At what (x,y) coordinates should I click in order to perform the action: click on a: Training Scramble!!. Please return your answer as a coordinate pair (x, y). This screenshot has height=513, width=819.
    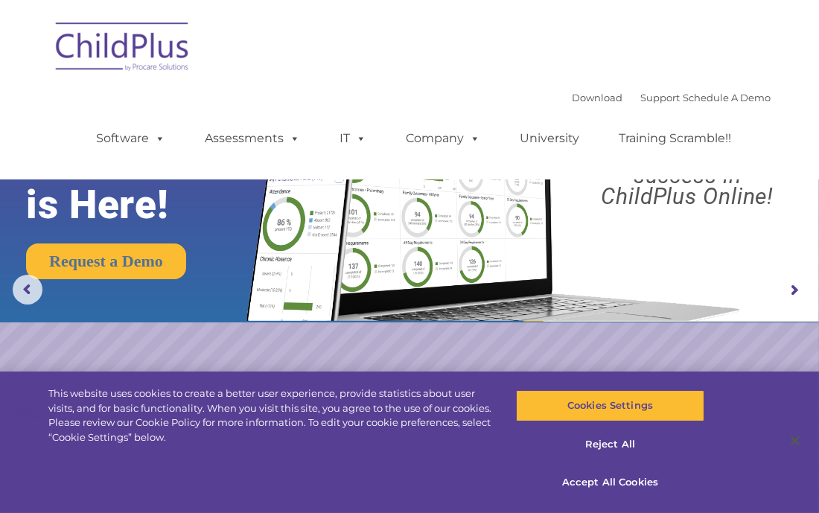
    Looking at the image, I should click on (675, 138).